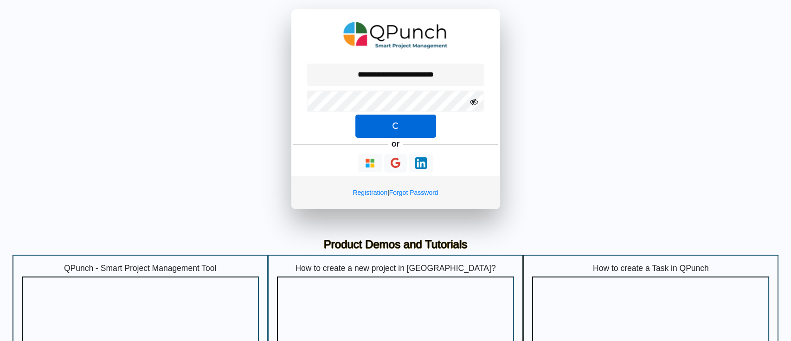 The width and height of the screenshot is (791, 341). What do you see at coordinates (370, 193) in the screenshot?
I see `a: Registration` at bounding box center [370, 193].